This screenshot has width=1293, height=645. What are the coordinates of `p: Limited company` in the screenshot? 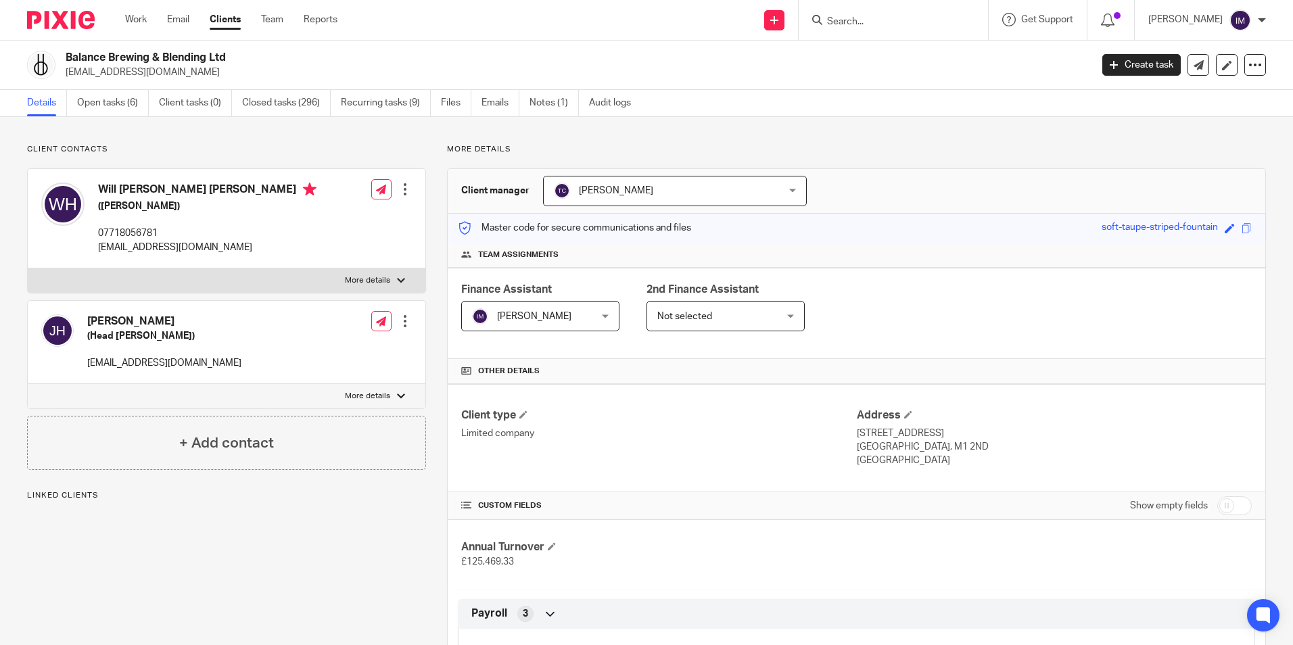 It's located at (659, 433).